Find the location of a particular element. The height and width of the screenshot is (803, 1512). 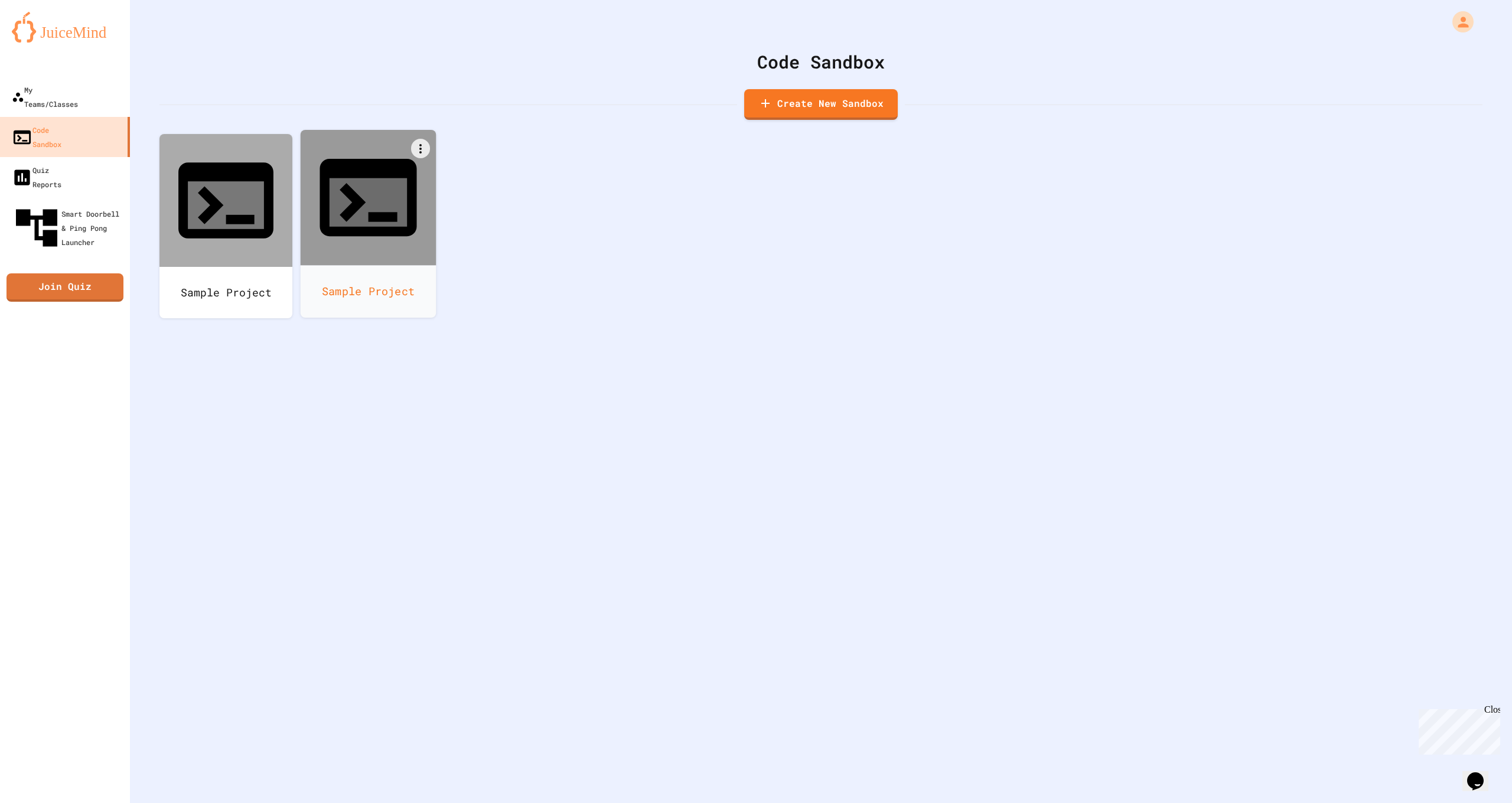

img: logo-orange.svg is located at coordinates (65, 27).